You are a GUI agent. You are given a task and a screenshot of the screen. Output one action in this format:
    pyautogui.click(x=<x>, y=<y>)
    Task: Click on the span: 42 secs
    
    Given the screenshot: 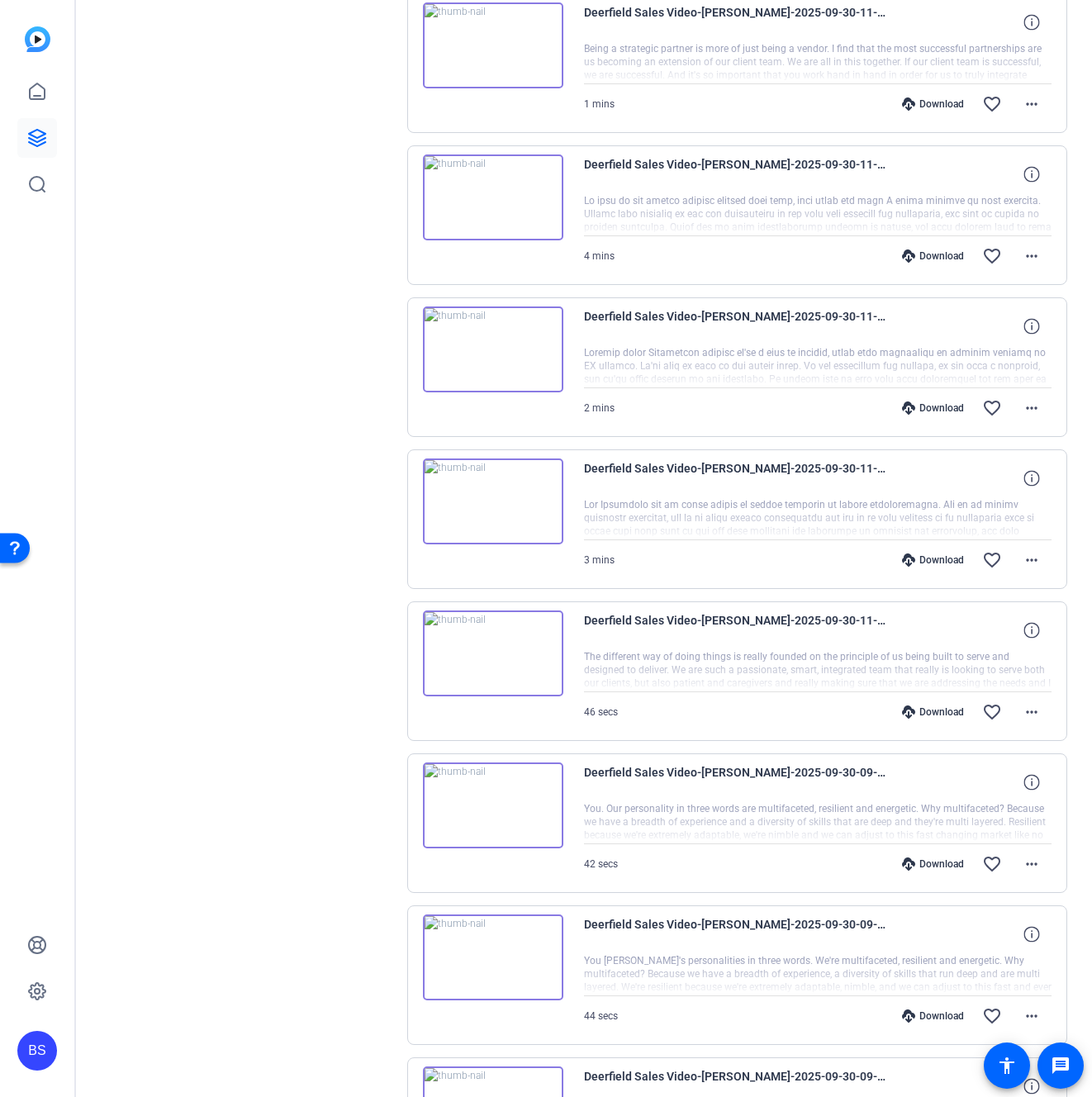 What is the action you would take?
    pyautogui.click(x=600, y=864)
    